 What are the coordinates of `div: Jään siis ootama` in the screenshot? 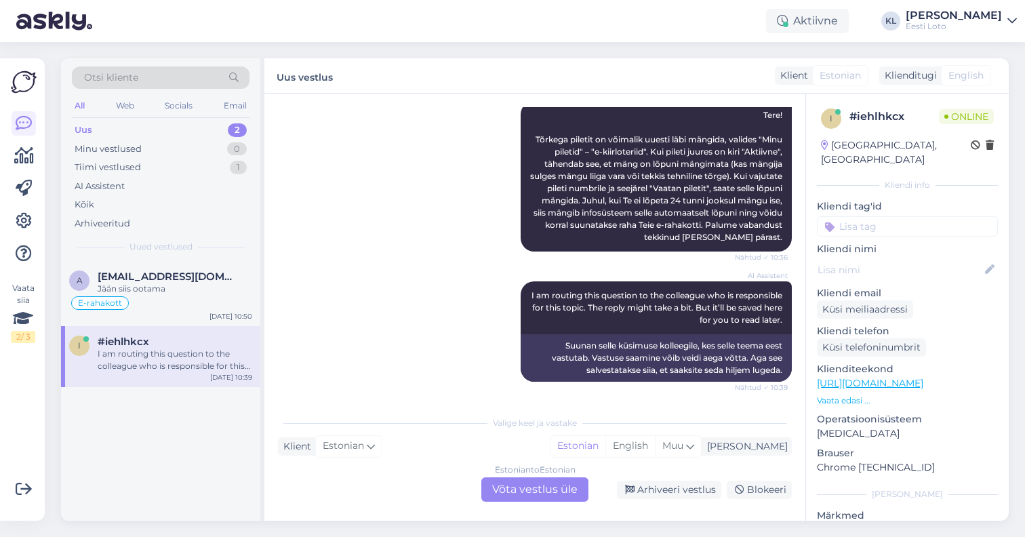 It's located at (175, 289).